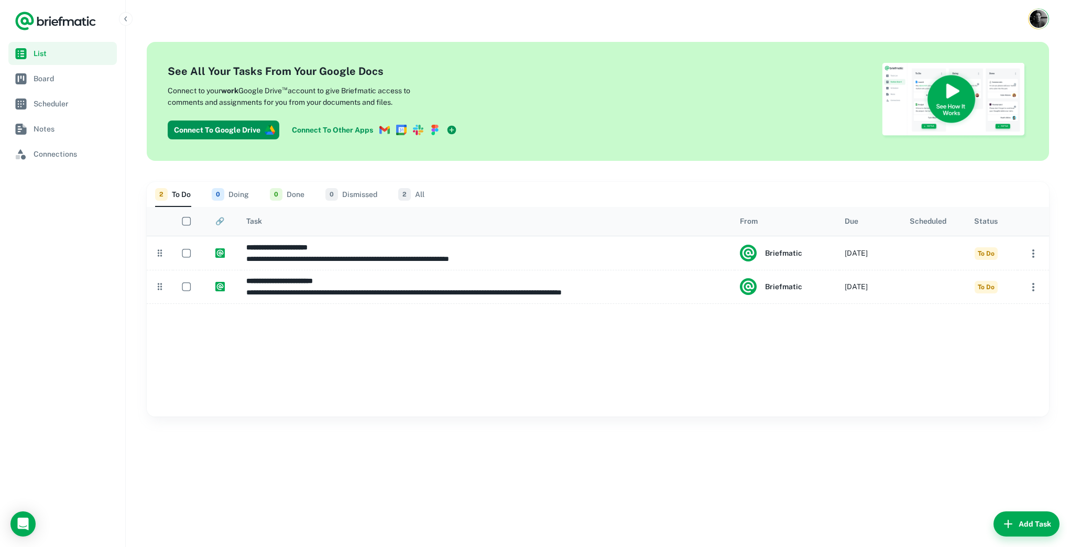 The height and width of the screenshot is (547, 1070). Describe the element at coordinates (287, 194) in the screenshot. I see `button: Done` at that location.